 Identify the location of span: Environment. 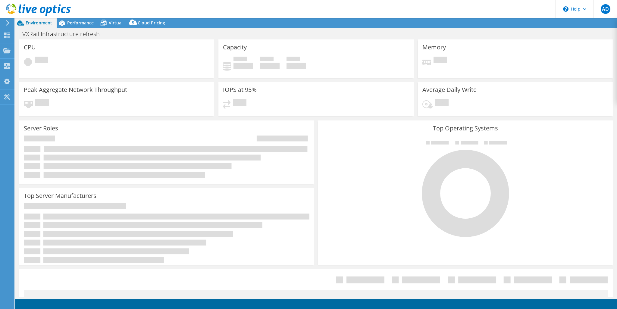
(39, 23).